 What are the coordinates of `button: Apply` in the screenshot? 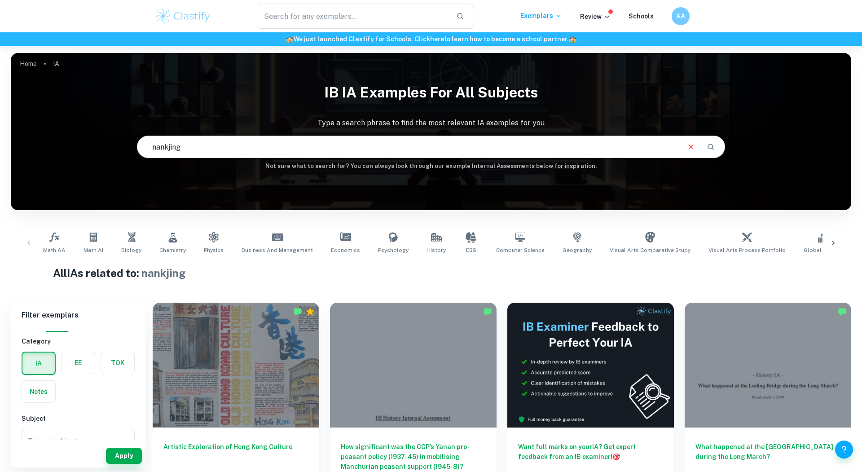 It's located at (124, 456).